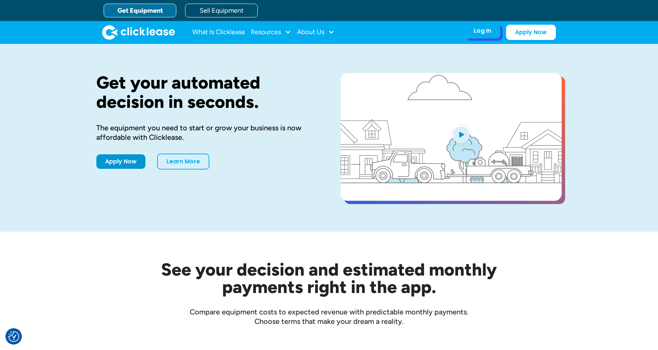 This screenshot has height=350, width=658. Describe the element at coordinates (14, 337) in the screenshot. I see `button: Consent Preferences` at that location.